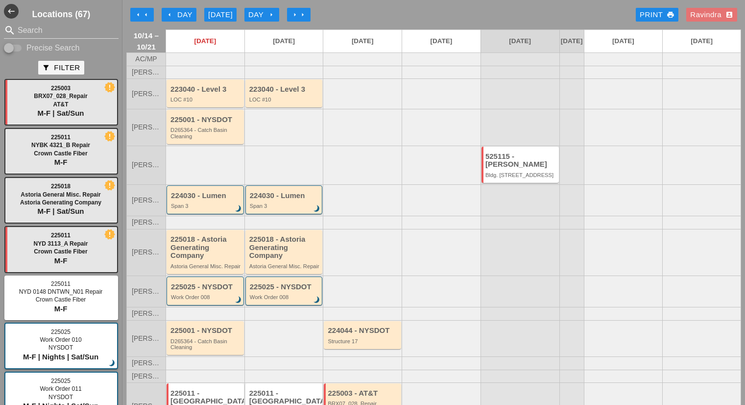  I want to click on div: 225003 - AT&T, so click(363, 393).